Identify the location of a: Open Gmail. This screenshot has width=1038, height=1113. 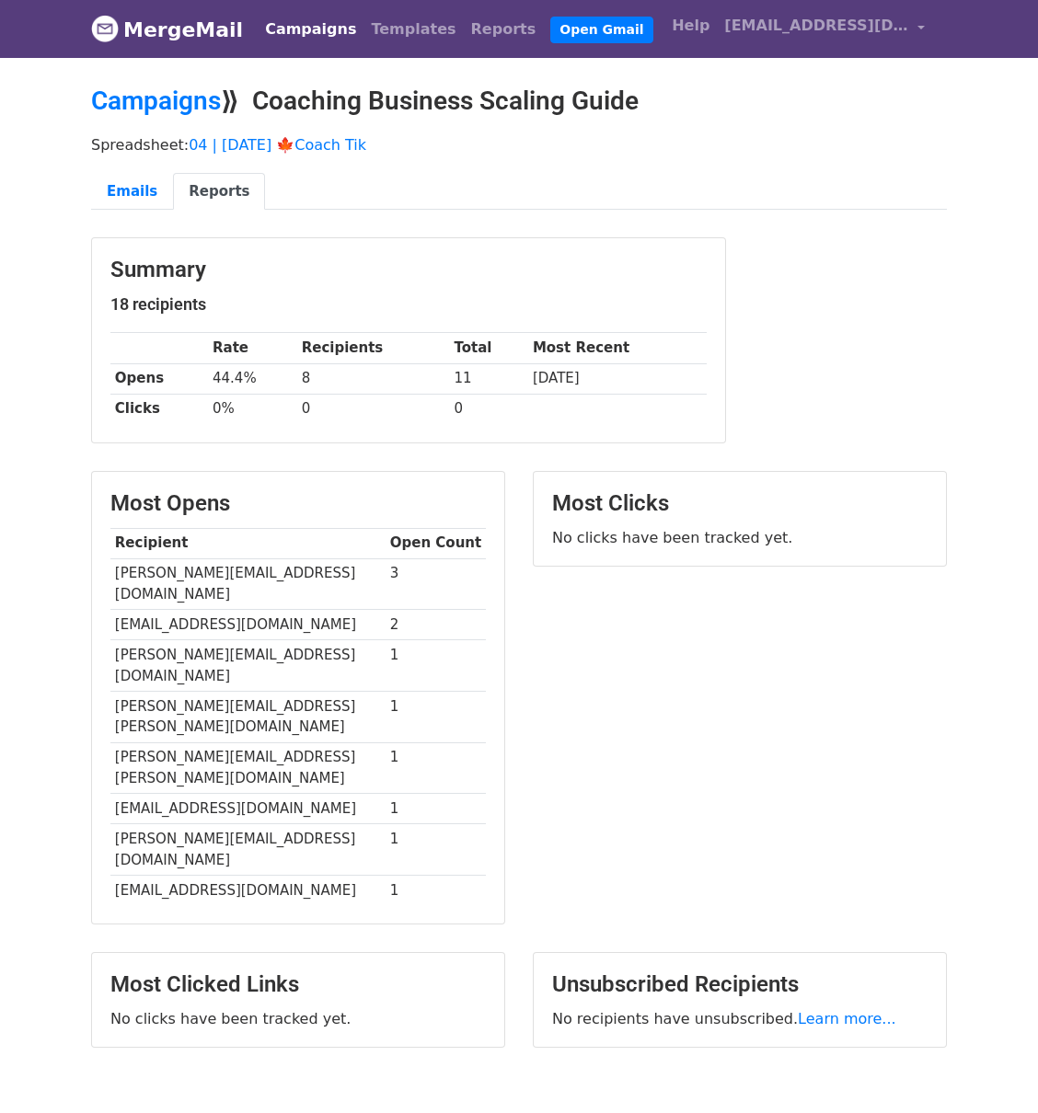
(601, 29).